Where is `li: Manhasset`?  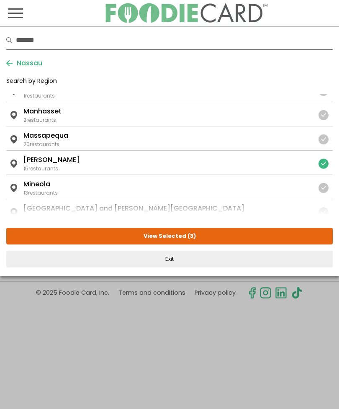
li: Manhasset is located at coordinates (42, 111).